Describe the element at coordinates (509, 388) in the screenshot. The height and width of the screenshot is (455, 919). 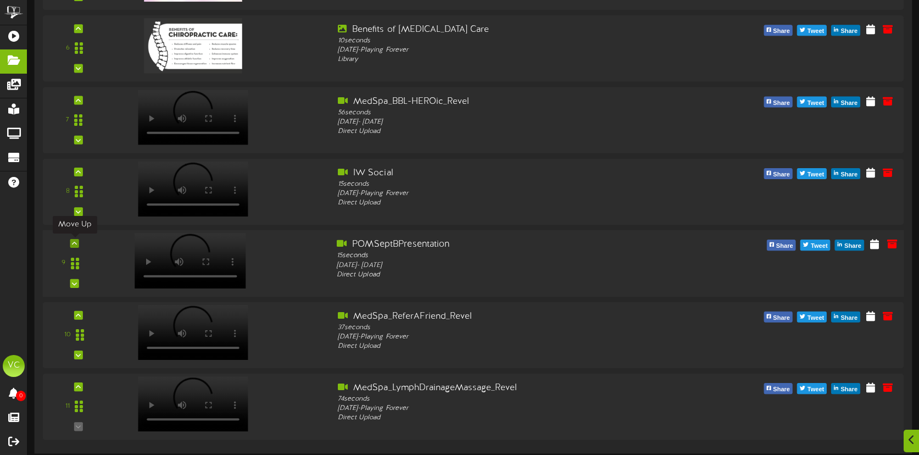
I see `div: MedSpa_LymphDrainageMassage_Revel` at that location.